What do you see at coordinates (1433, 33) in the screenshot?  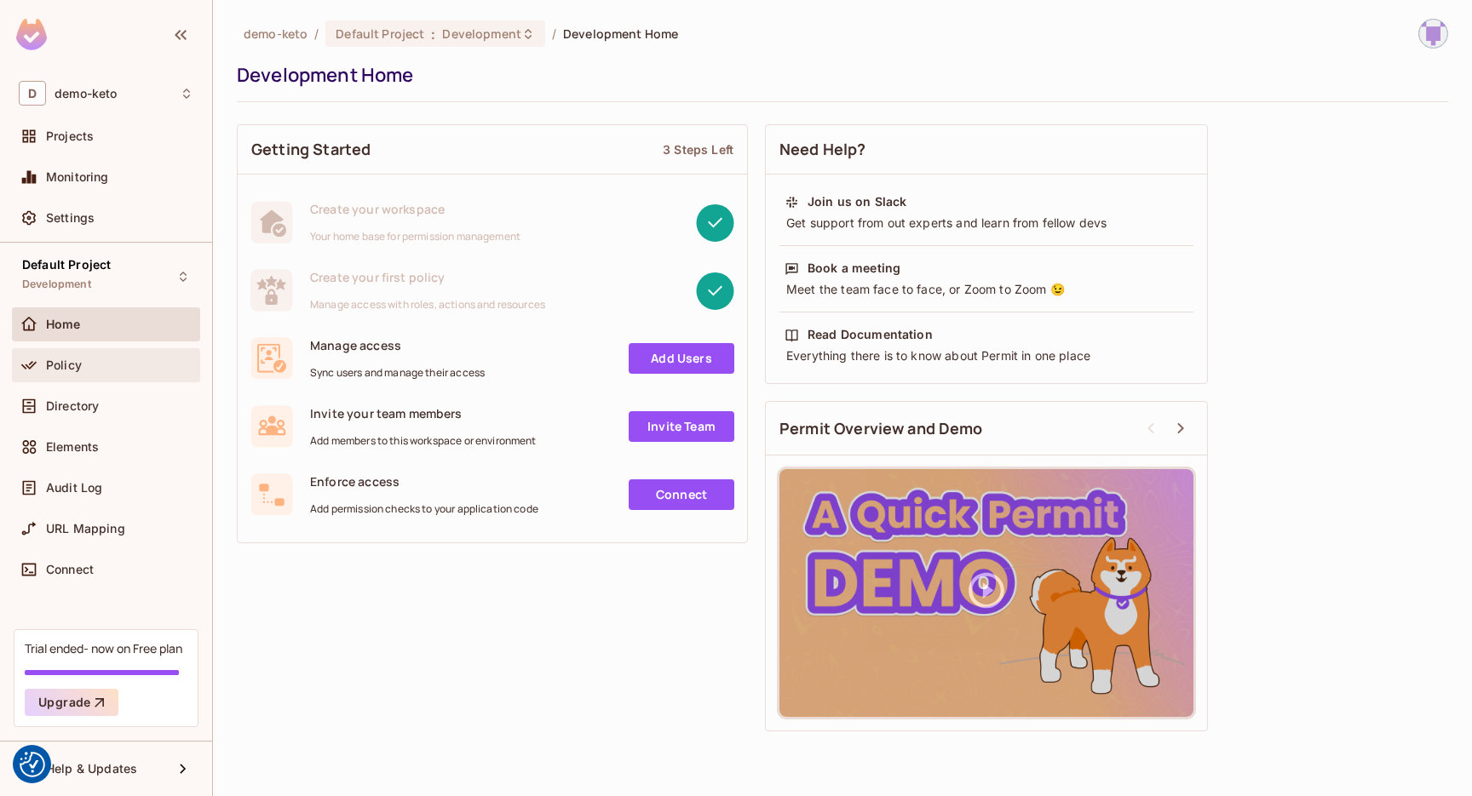 I see `img: Nicolas Bisson` at bounding box center [1433, 33].